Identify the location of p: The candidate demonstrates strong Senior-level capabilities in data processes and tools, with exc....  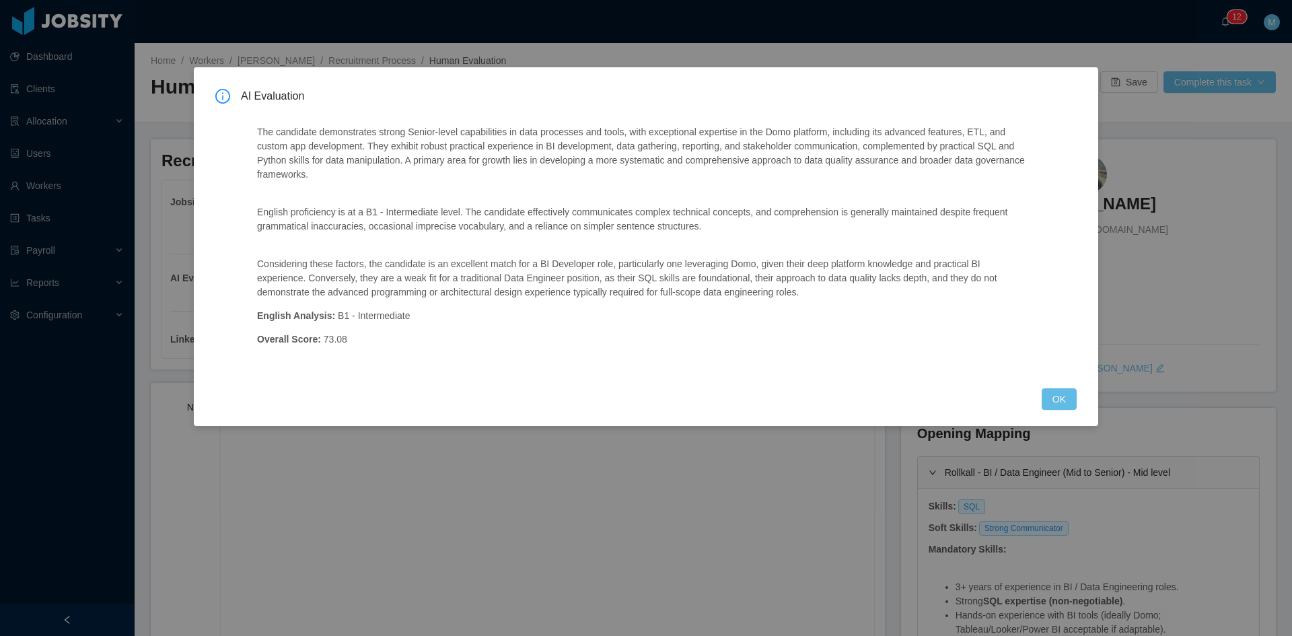
(641, 153).